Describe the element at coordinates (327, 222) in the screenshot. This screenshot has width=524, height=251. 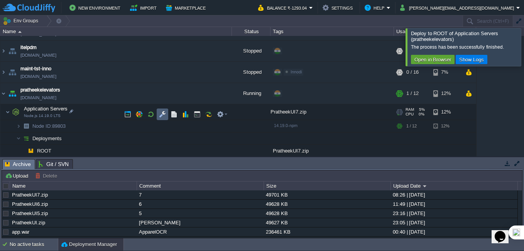
I see `div: 49627 KB` at that location.